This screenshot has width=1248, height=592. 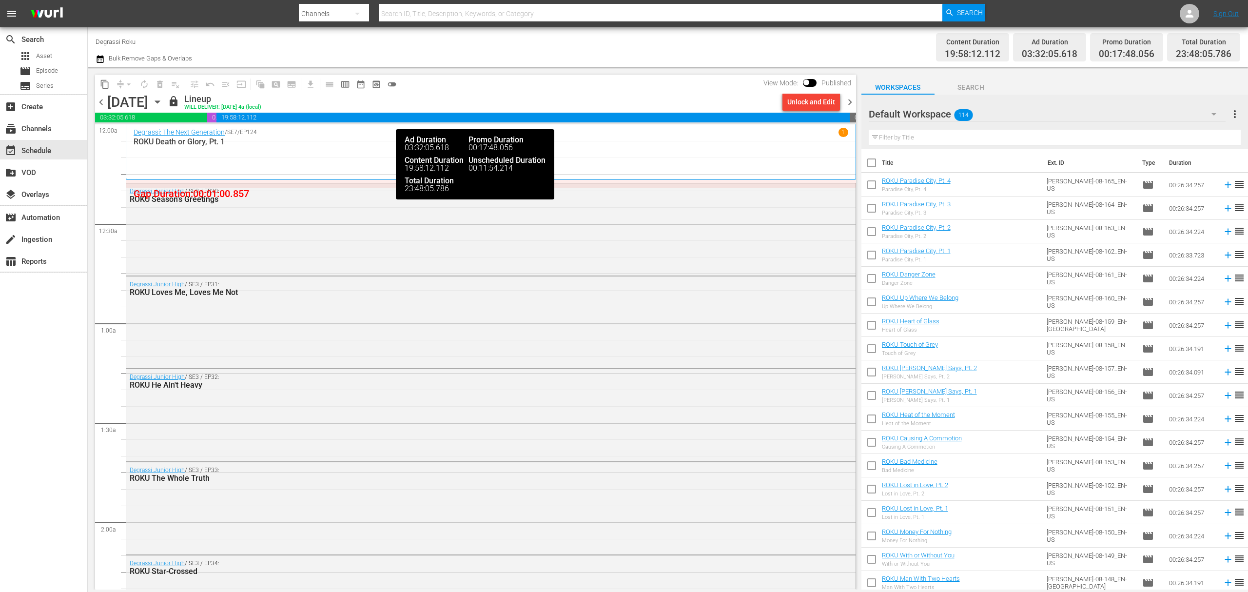 What do you see at coordinates (916, 236) in the screenshot?
I see `div: Paradise City, Pt. 2` at bounding box center [916, 236].